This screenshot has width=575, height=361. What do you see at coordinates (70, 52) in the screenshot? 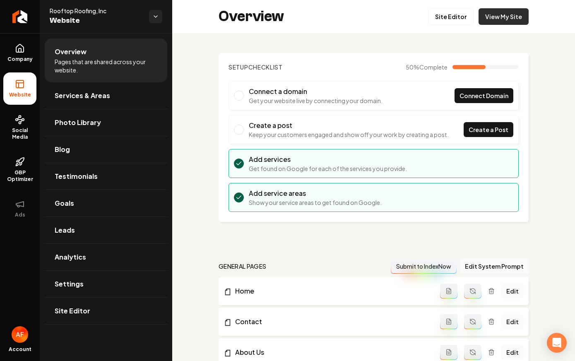
I see `span: Overview` at bounding box center [70, 52].